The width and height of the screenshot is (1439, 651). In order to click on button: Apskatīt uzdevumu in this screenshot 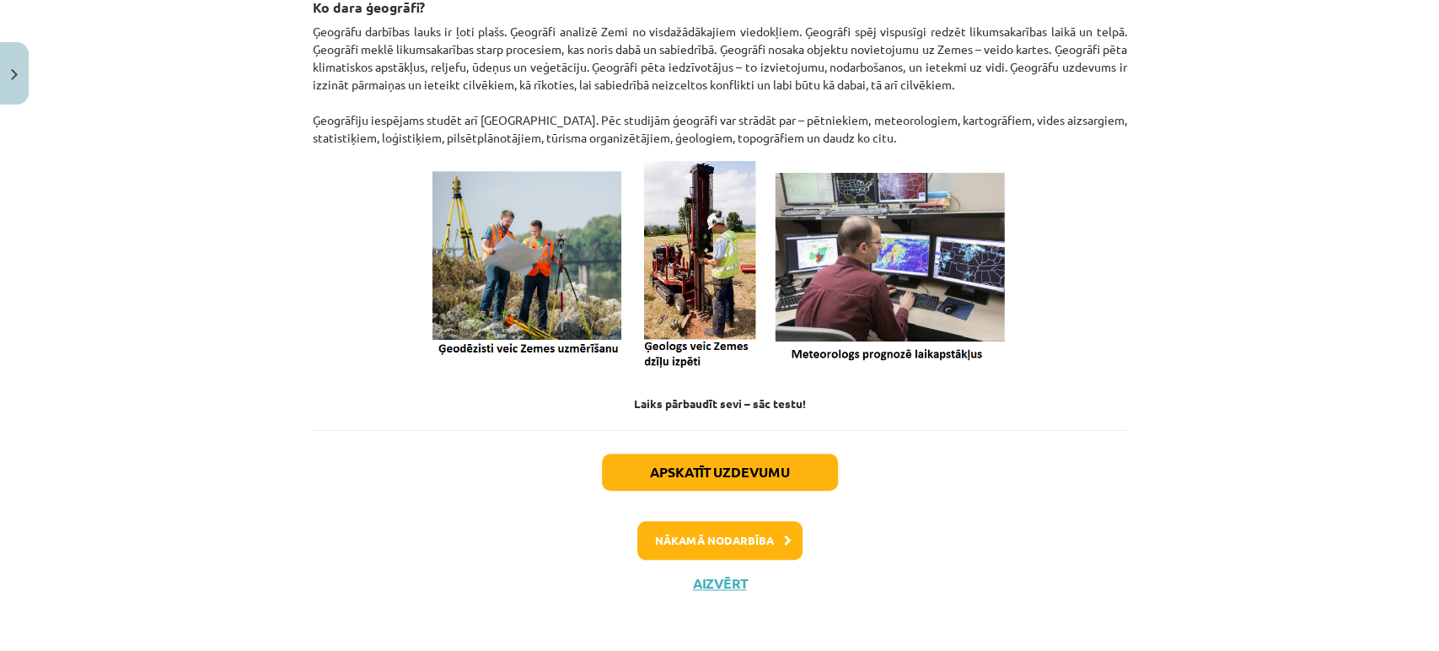, I will do `click(720, 472)`.